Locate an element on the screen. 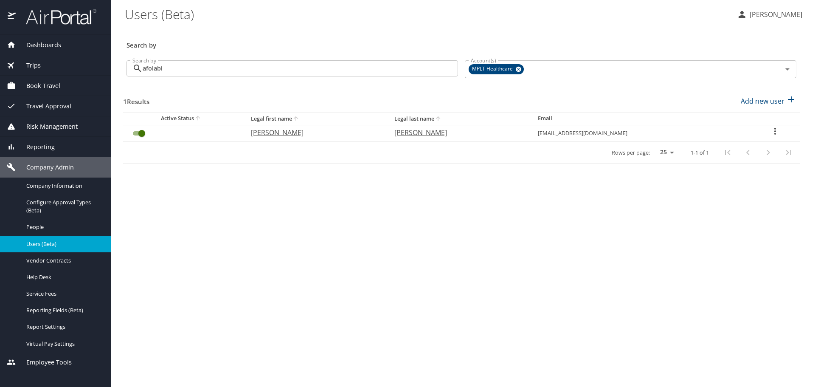 The width and height of the screenshot is (815, 387). span: Help Desk is located at coordinates (64, 277).